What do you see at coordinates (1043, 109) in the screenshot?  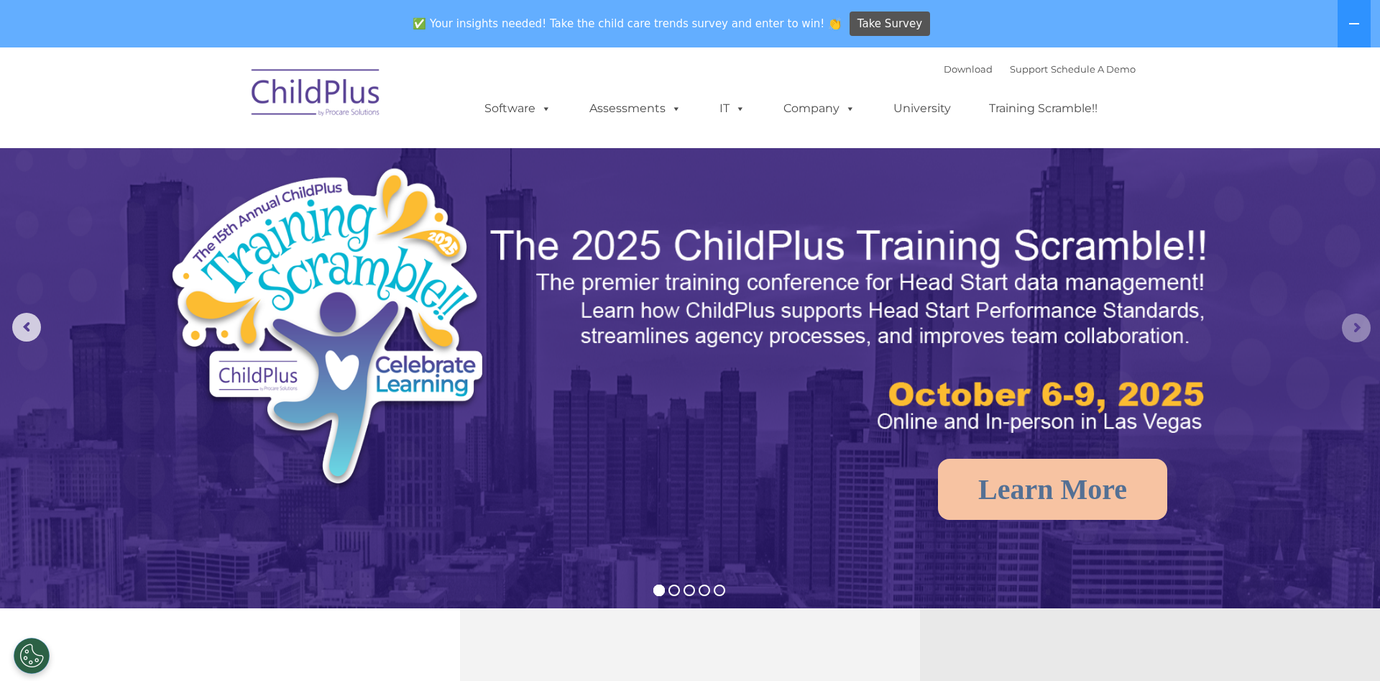 I see `a: Training Scramble!!` at bounding box center [1043, 109].